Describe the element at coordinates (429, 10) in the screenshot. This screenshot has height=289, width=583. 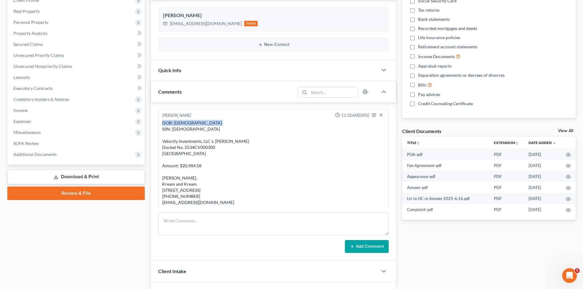
I see `span: Tax returns` at that location.